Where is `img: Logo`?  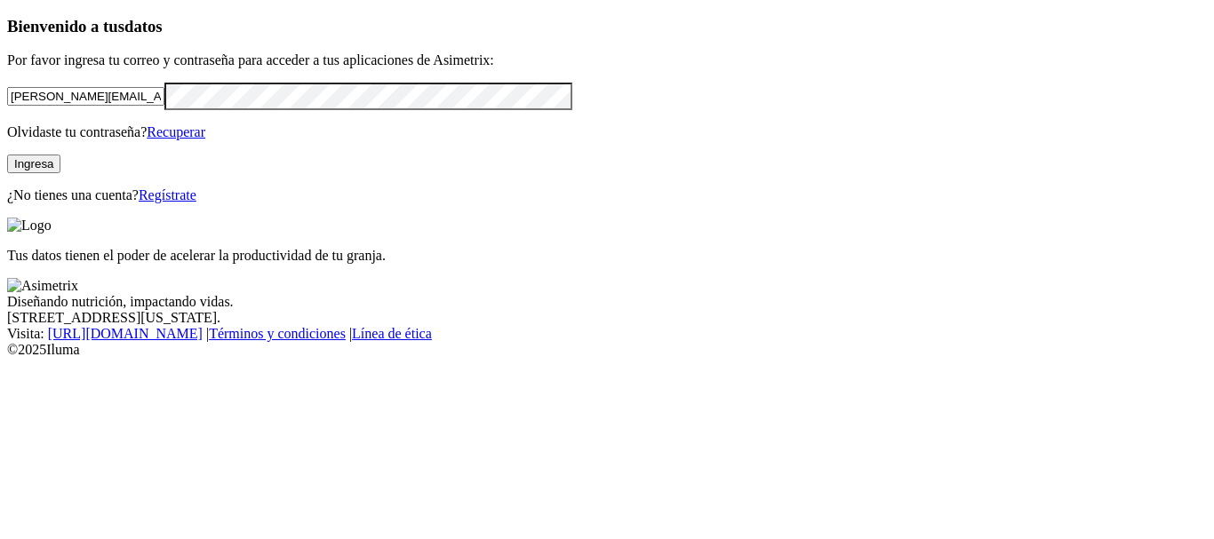
img: Logo is located at coordinates (29, 226).